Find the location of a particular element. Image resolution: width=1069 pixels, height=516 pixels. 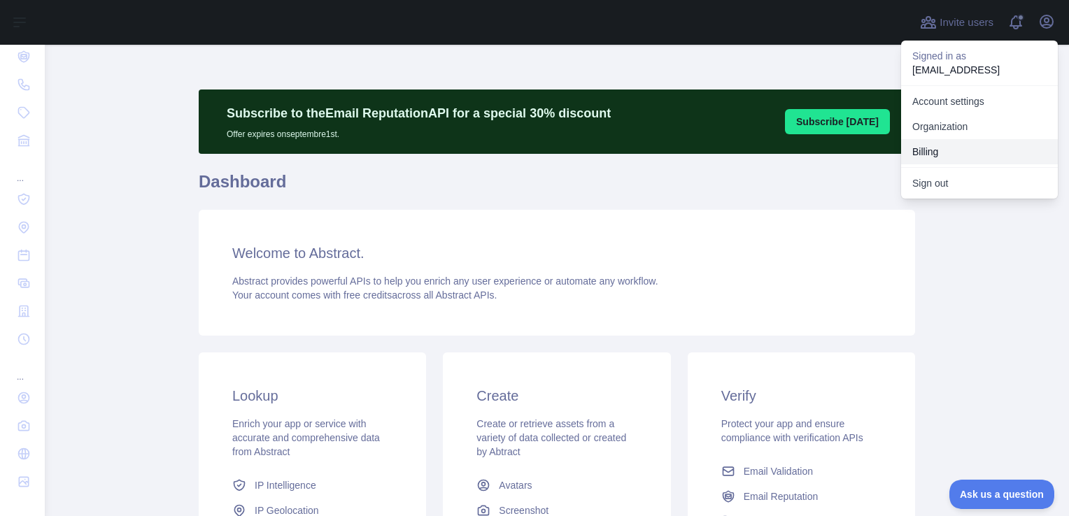

p: Signed in as is located at coordinates (980, 56).